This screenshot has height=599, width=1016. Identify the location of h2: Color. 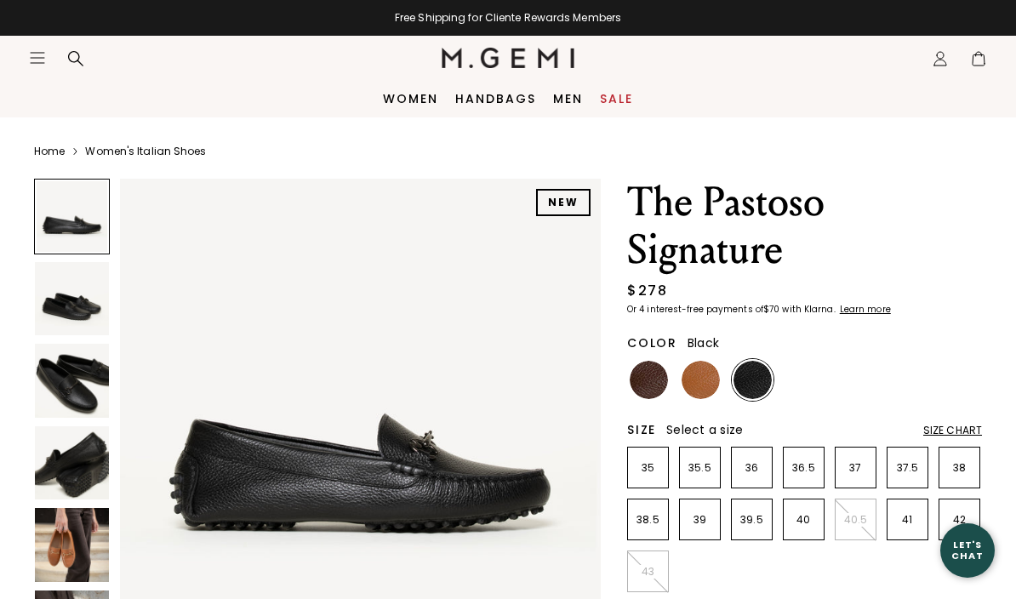
(652, 343).